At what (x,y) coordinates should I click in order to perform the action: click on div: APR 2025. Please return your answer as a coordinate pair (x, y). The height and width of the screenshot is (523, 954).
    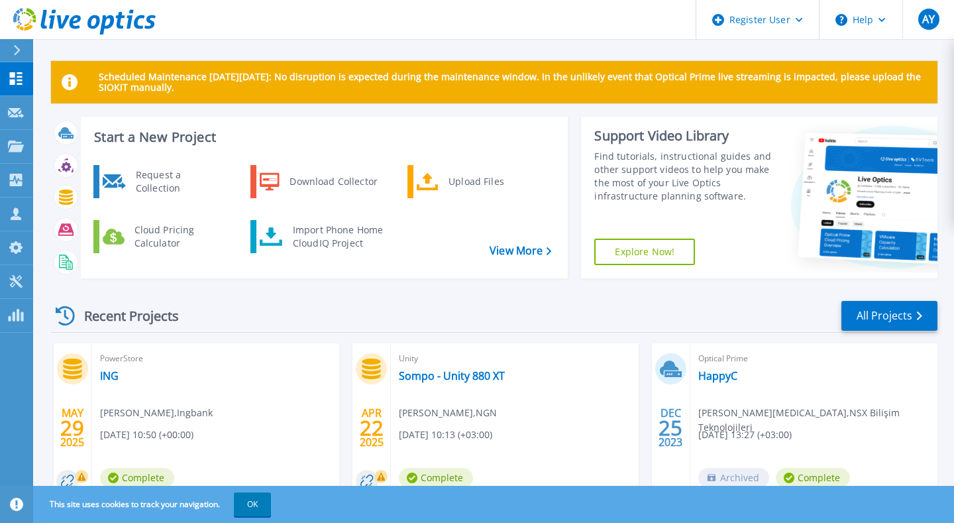
    Looking at the image, I should click on (372, 428).